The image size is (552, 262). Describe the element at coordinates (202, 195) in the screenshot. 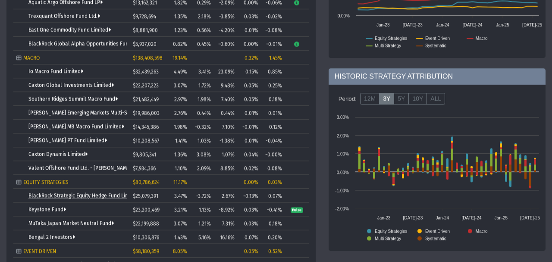

I see `td: -3.72%` at that location.